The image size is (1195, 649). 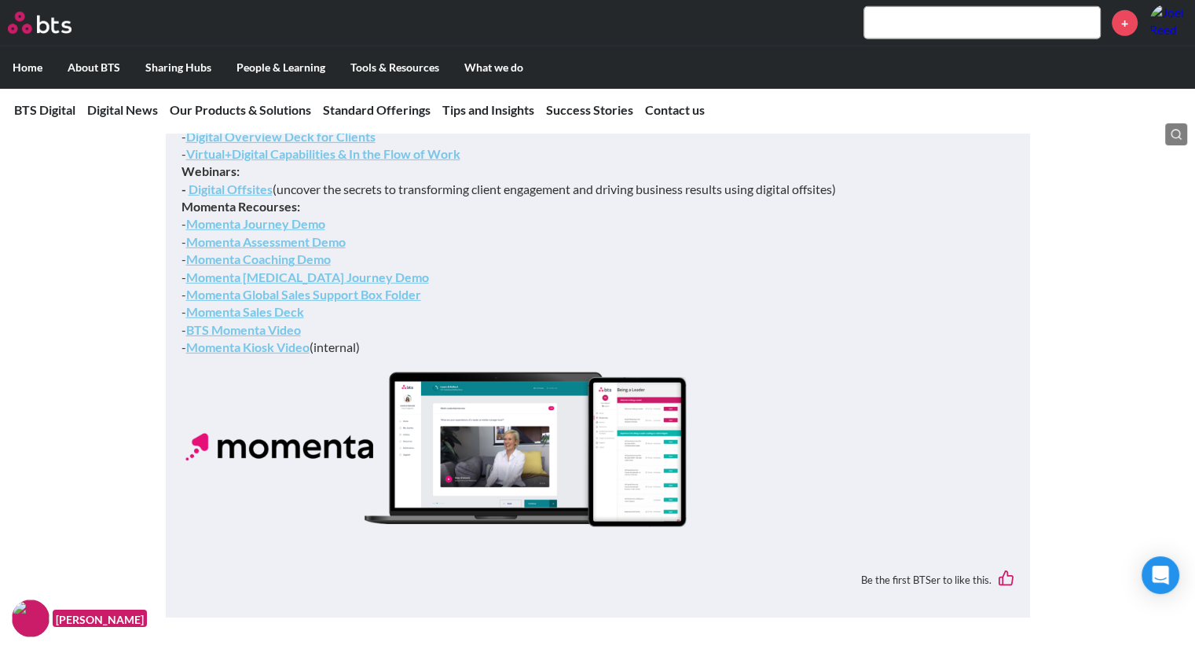 I want to click on a: Contact us, so click(x=675, y=109).